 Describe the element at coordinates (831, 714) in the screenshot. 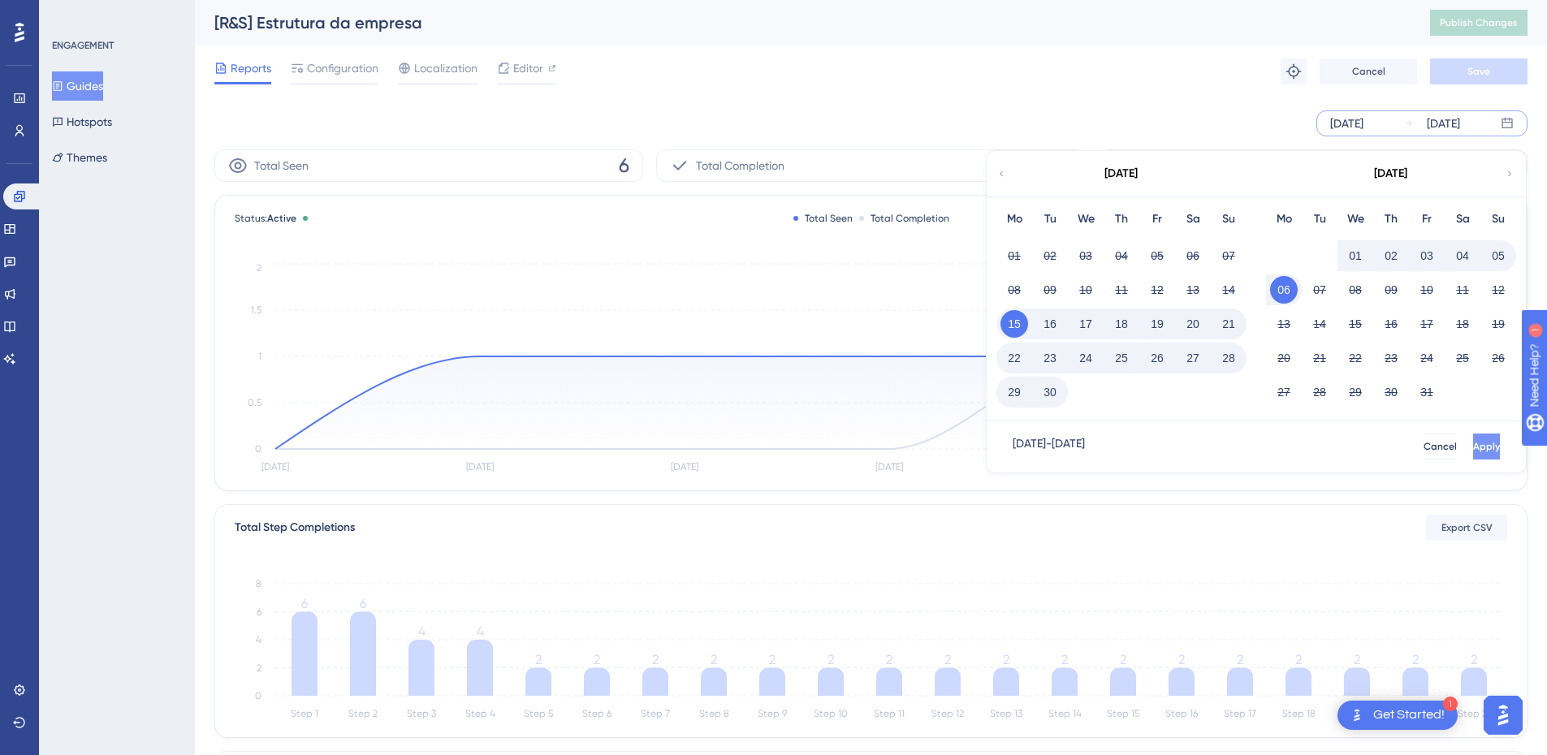

I see `tspan: Step 10` at that location.